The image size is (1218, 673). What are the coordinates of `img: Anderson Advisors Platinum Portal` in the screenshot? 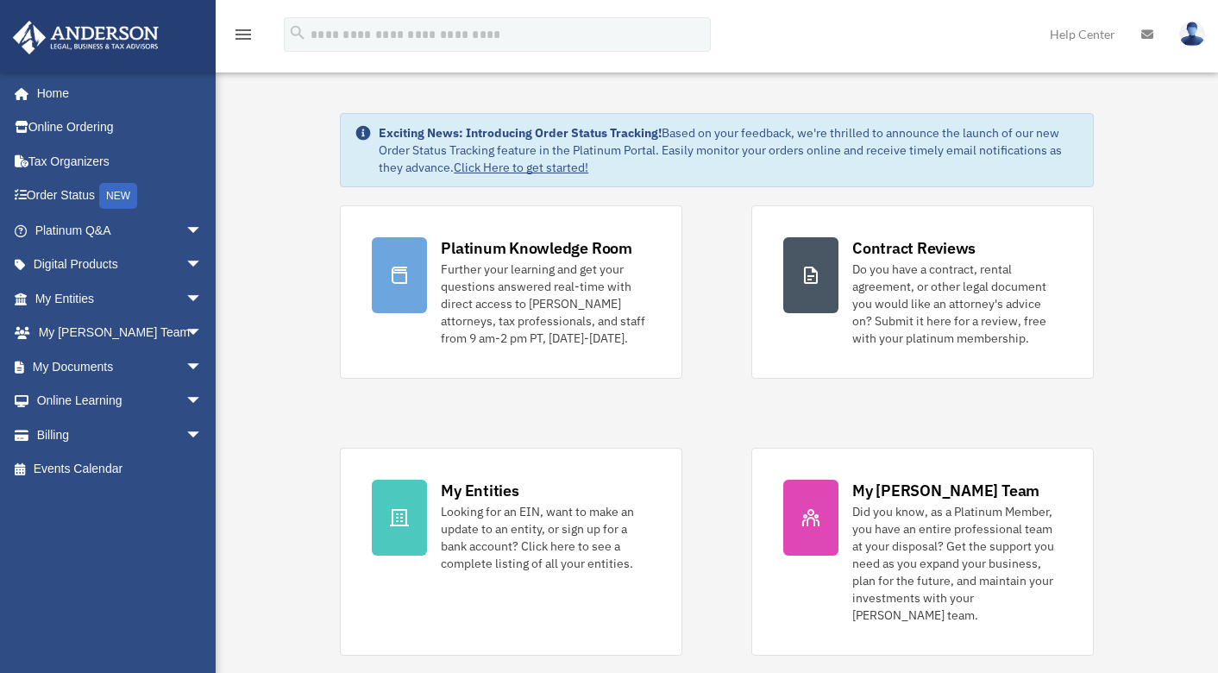 It's located at (85, 37).